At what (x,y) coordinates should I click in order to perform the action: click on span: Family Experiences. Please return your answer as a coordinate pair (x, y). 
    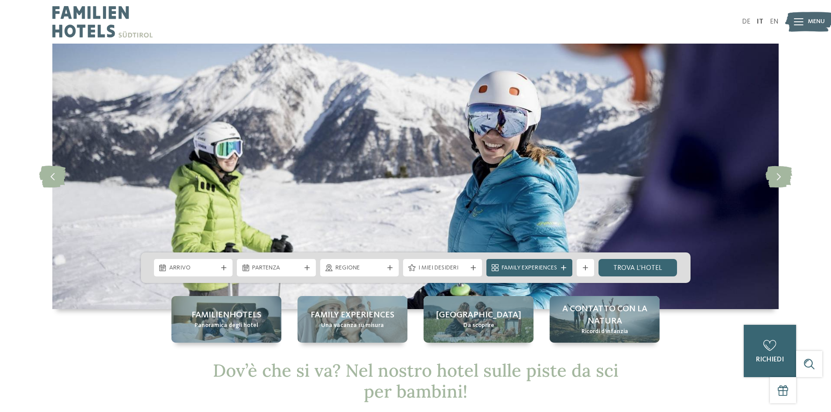
    Looking at the image, I should click on (529, 268).